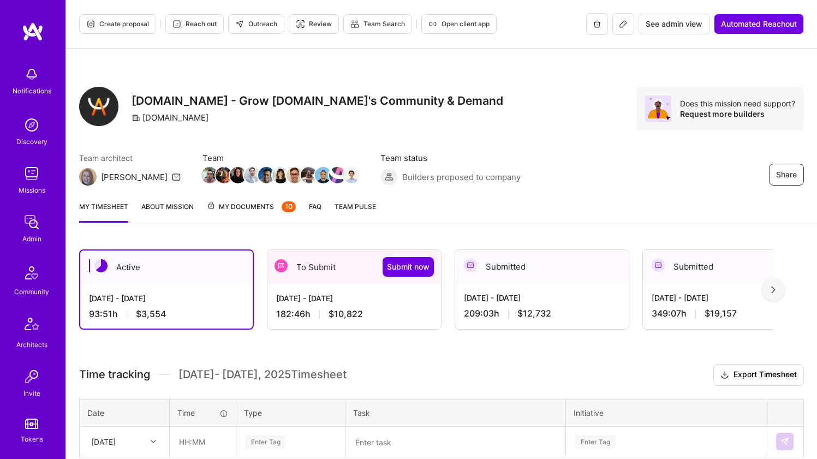 Image resolution: width=817 pixels, height=459 pixels. I want to click on a: My Documents10, so click(251, 212).